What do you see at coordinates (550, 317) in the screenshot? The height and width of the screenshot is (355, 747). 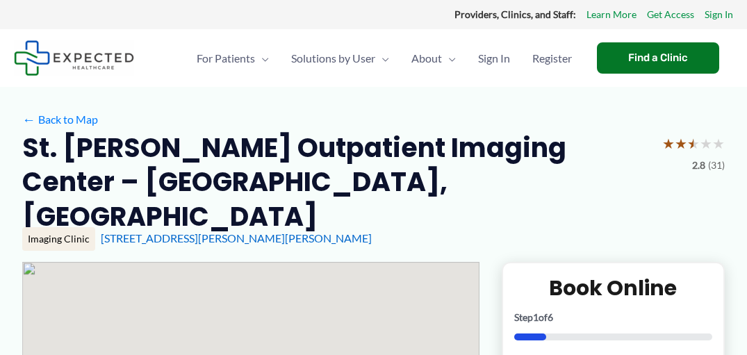 I see `span: 6` at bounding box center [550, 317].